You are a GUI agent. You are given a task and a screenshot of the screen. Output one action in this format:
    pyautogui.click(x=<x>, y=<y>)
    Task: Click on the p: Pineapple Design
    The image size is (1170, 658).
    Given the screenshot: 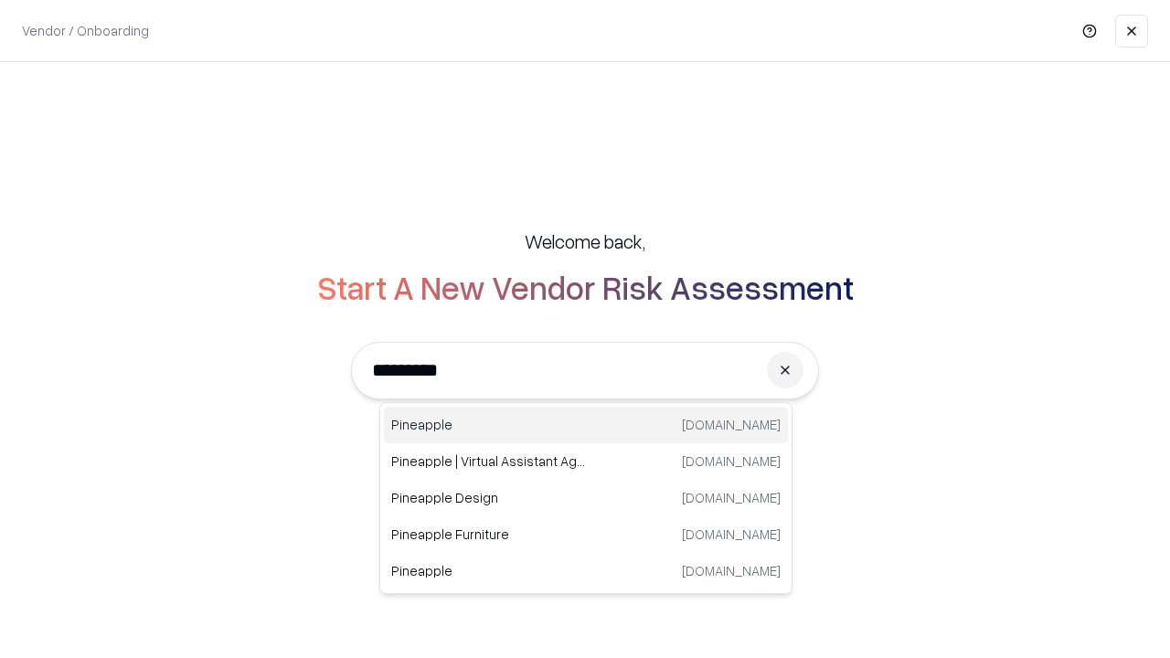 What is the action you would take?
    pyautogui.click(x=488, y=497)
    